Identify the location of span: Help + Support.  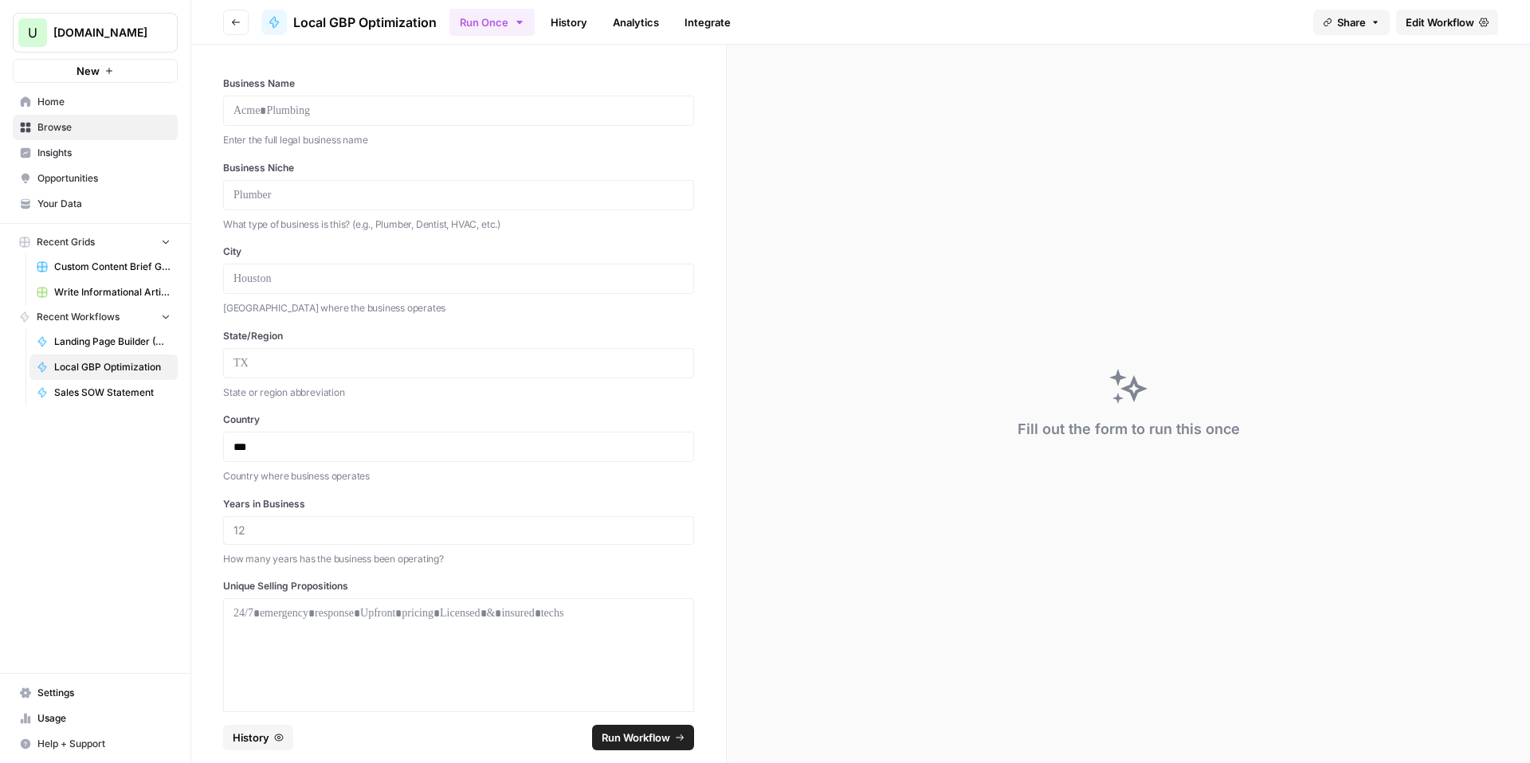
(104, 744).